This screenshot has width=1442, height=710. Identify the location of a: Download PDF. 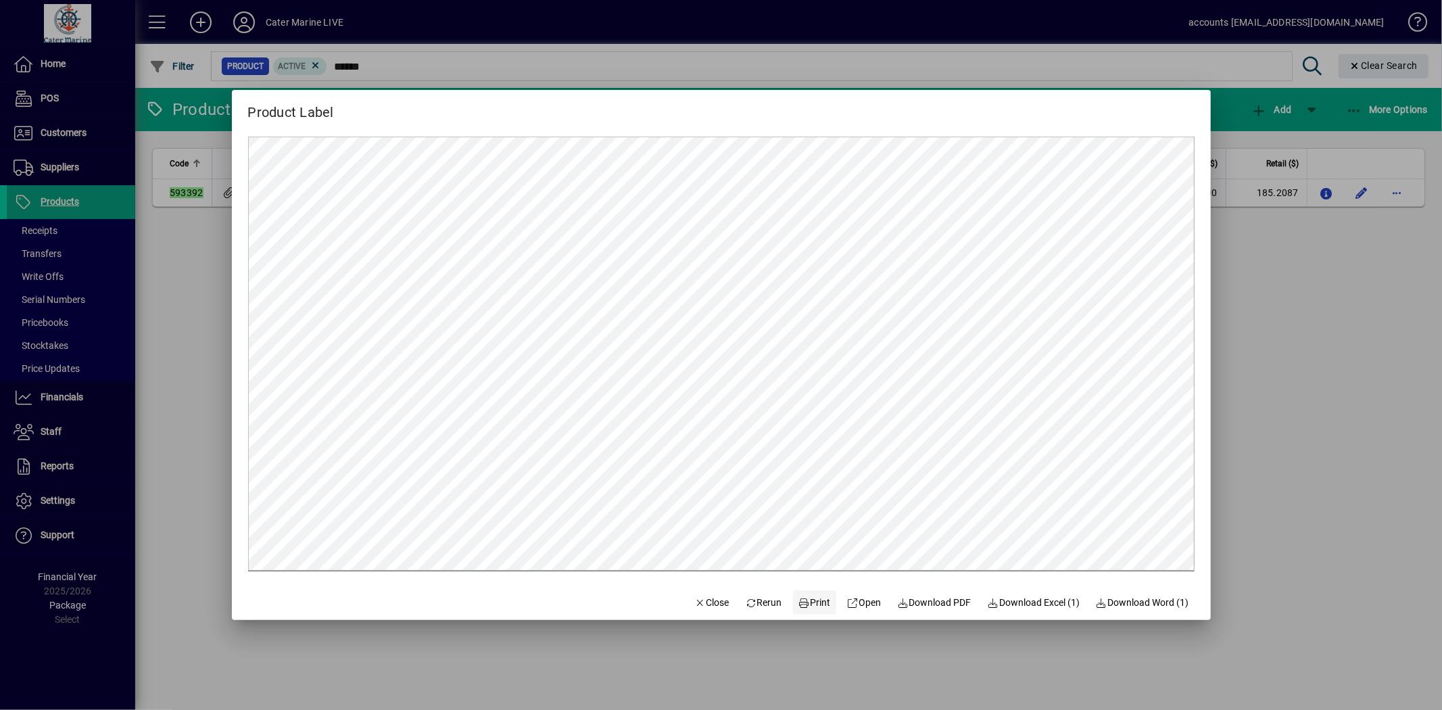
(934, 602).